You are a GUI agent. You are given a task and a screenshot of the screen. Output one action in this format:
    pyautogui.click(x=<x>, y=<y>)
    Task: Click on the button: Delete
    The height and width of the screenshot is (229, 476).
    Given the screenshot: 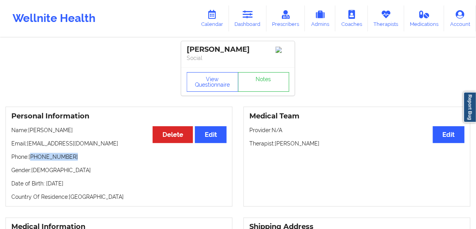 What is the action you would take?
    pyautogui.click(x=173, y=134)
    